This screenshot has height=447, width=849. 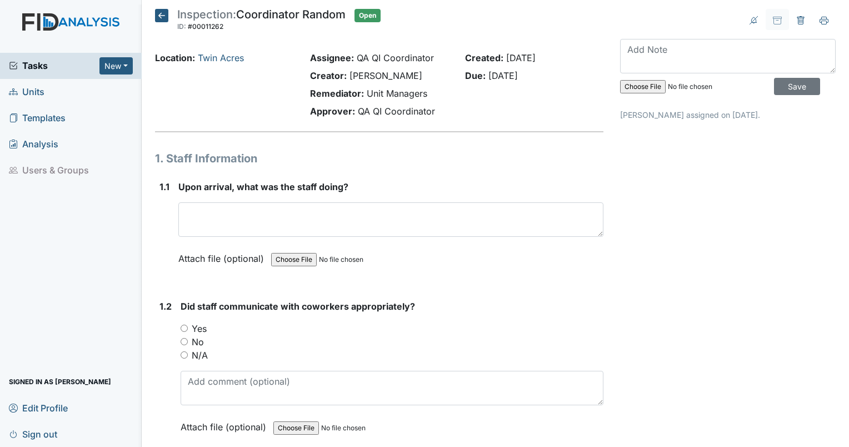 I want to click on strong: Assignee:, so click(x=332, y=58).